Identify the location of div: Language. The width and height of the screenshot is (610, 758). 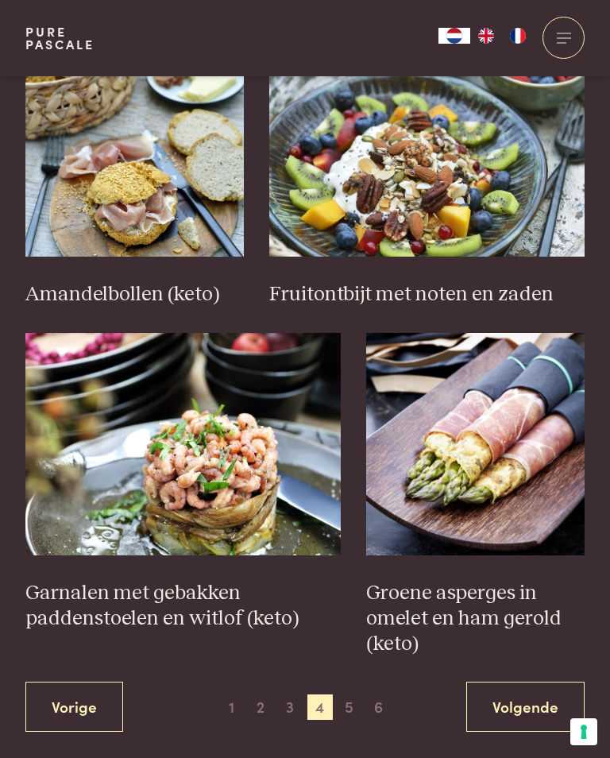
(454, 36).